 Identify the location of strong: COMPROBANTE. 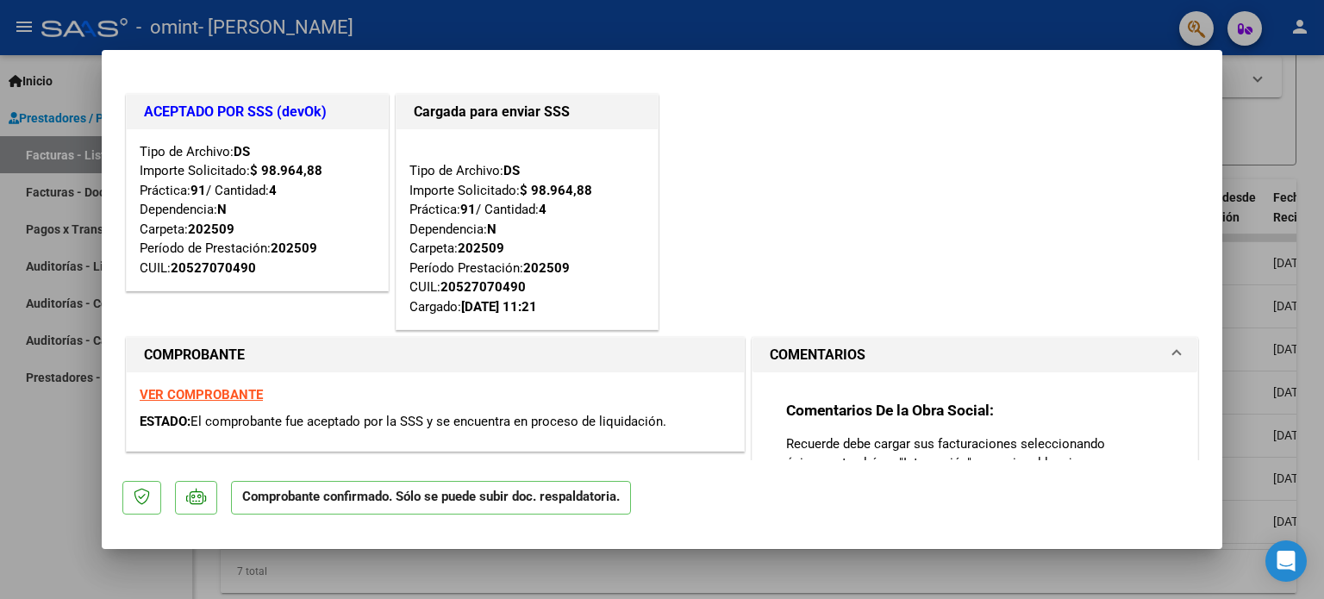
(194, 354).